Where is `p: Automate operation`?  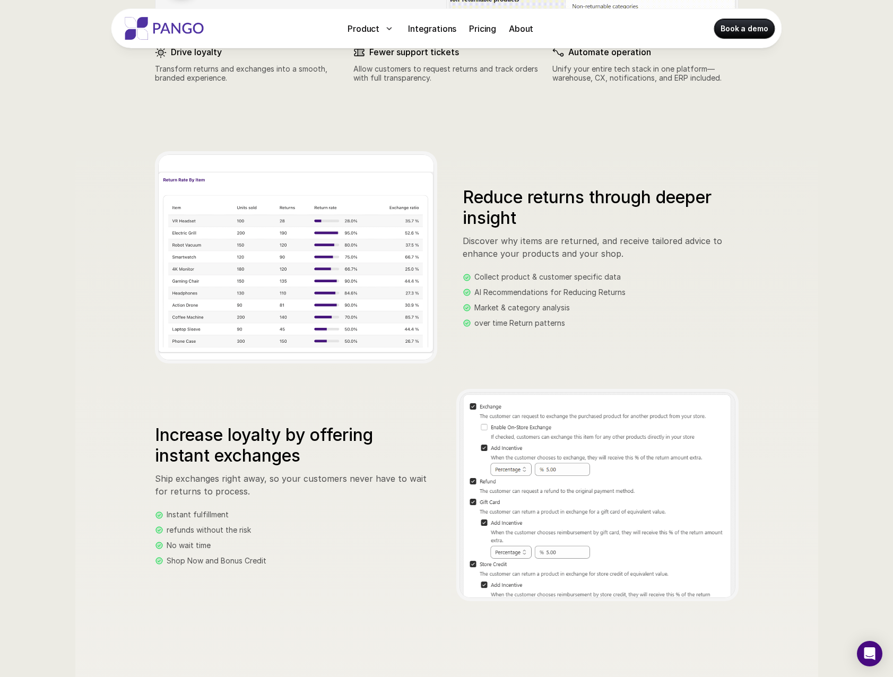 p: Automate operation is located at coordinates (653, 52).